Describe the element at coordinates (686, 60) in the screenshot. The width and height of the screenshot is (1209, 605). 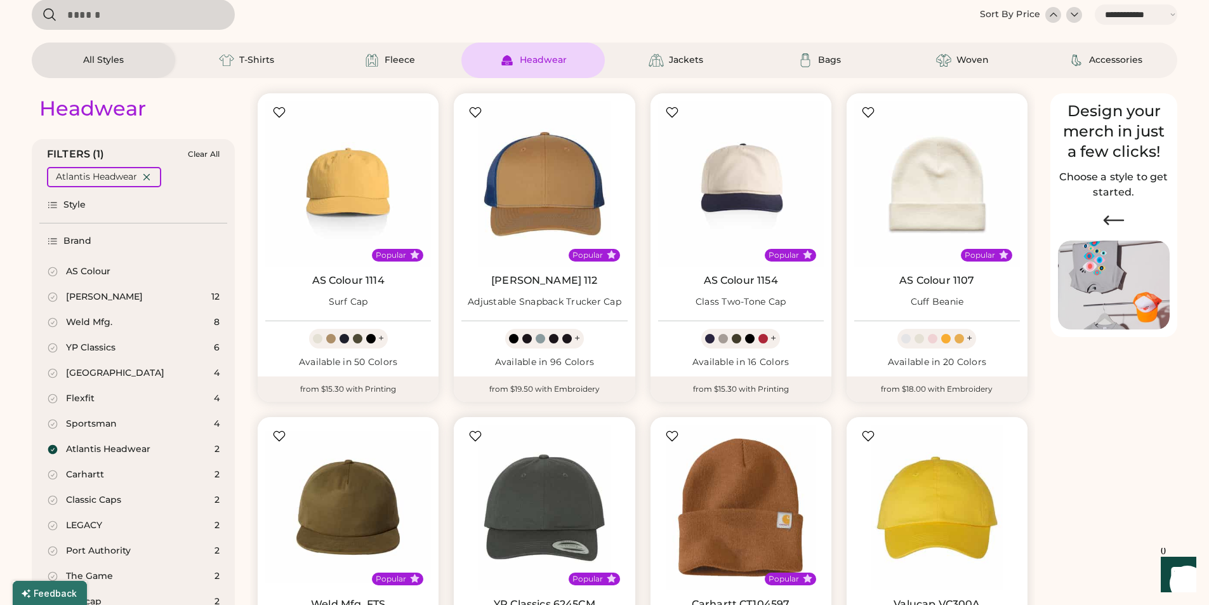
I see `div: Jackets` at that location.